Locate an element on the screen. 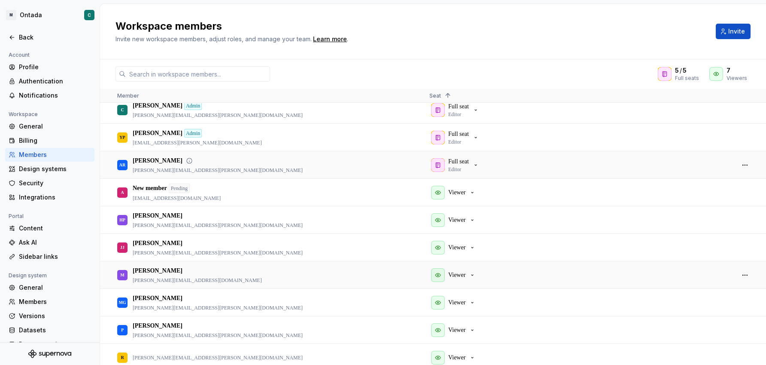 Image resolution: width=766 pixels, height=365 pixels. div: MG is located at coordinates (122, 302).